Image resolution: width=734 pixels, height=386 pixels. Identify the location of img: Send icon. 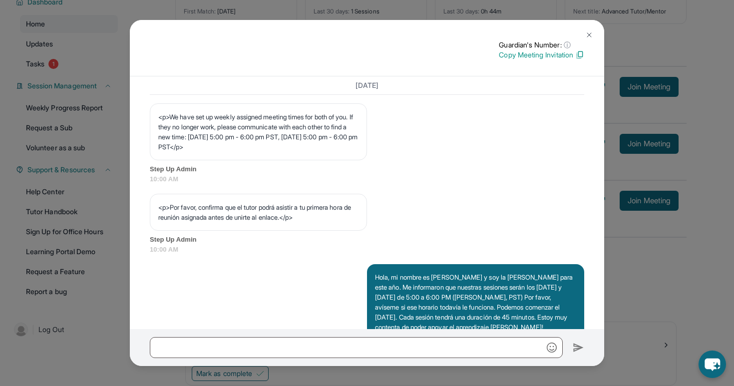
(579, 348).